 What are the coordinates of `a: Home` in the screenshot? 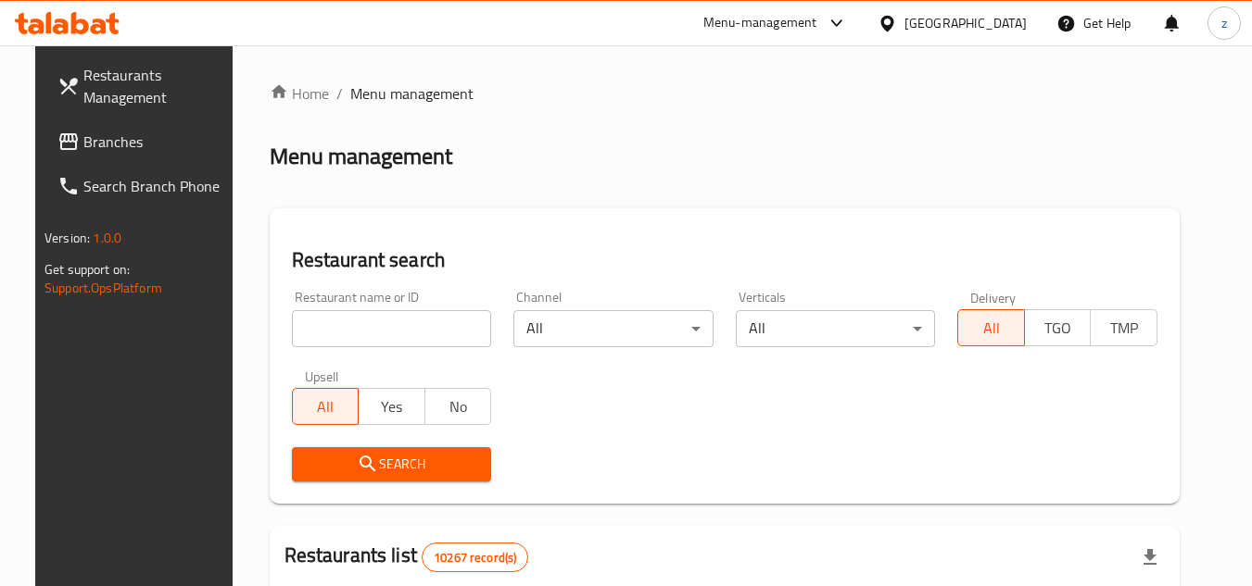 It's located at (299, 94).